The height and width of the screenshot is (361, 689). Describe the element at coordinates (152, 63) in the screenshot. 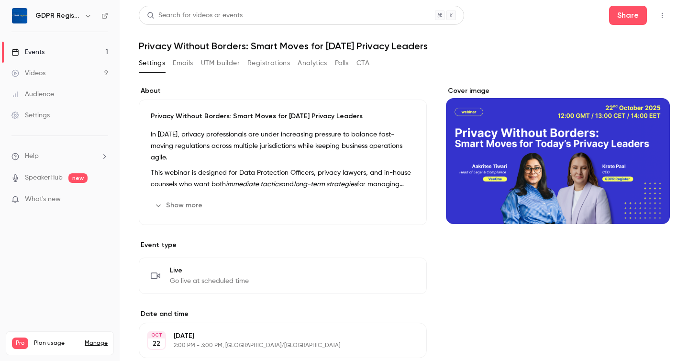

I see `button: Settings` at that location.